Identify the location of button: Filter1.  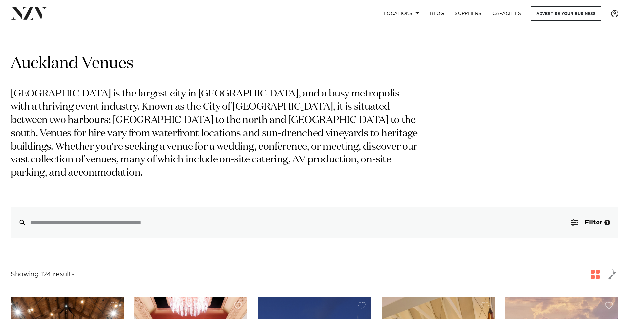
(591, 222).